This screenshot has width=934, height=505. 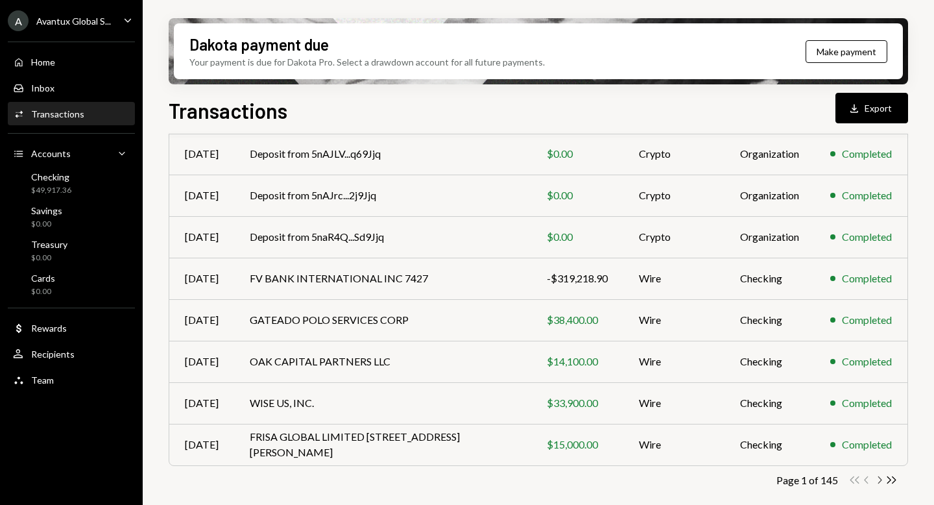 I want to click on button: Export, so click(x=872, y=108).